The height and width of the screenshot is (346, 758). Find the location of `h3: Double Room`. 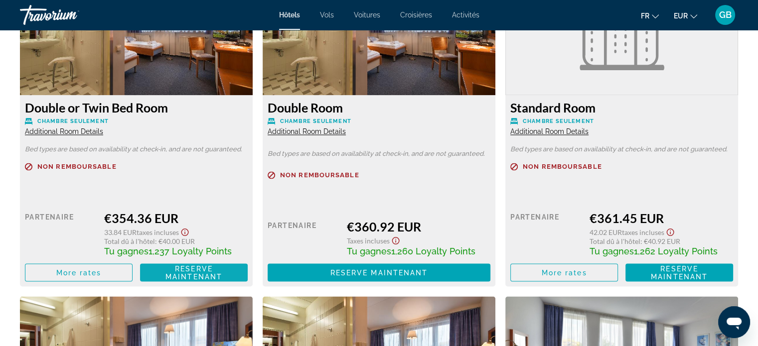

h3: Double Room is located at coordinates (379, 108).